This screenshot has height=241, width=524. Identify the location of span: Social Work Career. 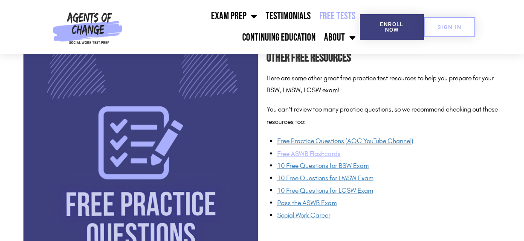
(304, 214).